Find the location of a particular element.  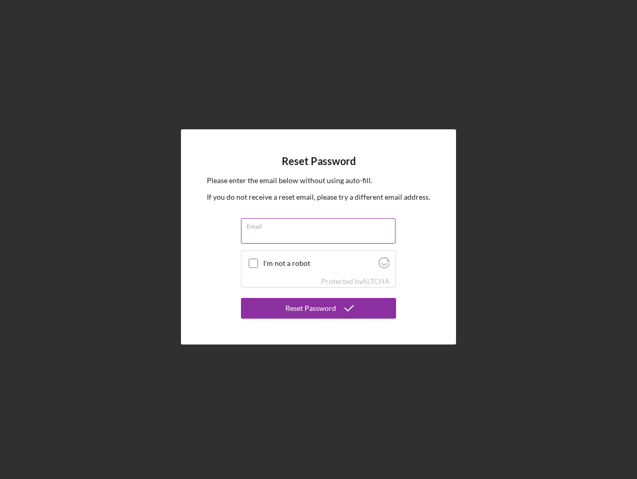

p: Please enter the email below without using auto-fill. is located at coordinates (319, 181).